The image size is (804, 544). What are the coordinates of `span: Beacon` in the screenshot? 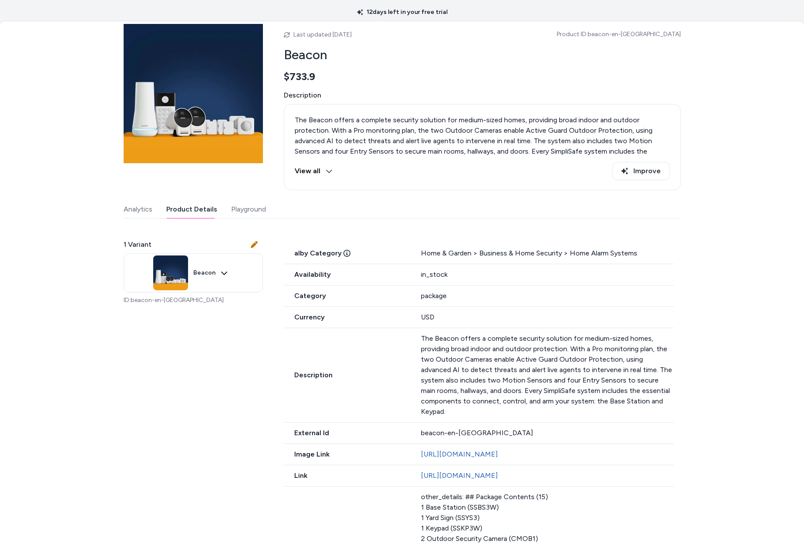 It's located at (204, 273).